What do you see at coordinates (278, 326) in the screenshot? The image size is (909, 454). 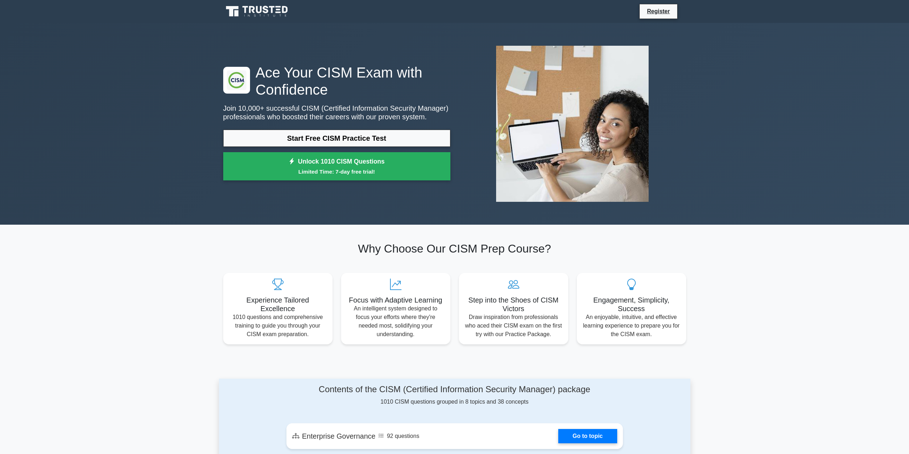 I see `p: 1010 questions and comprehensive training to guide you through your CISM exam preparation.` at bounding box center [278, 326].